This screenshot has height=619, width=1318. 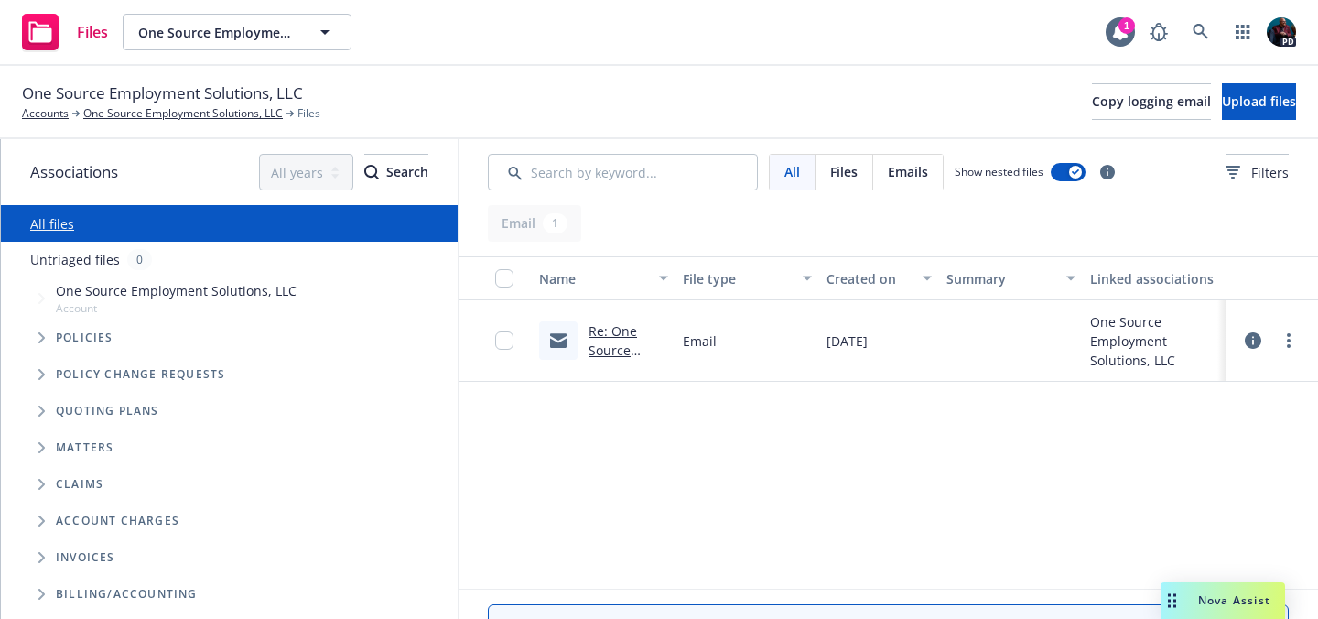 I want to click on input: Search by keyword..., so click(x=622, y=172).